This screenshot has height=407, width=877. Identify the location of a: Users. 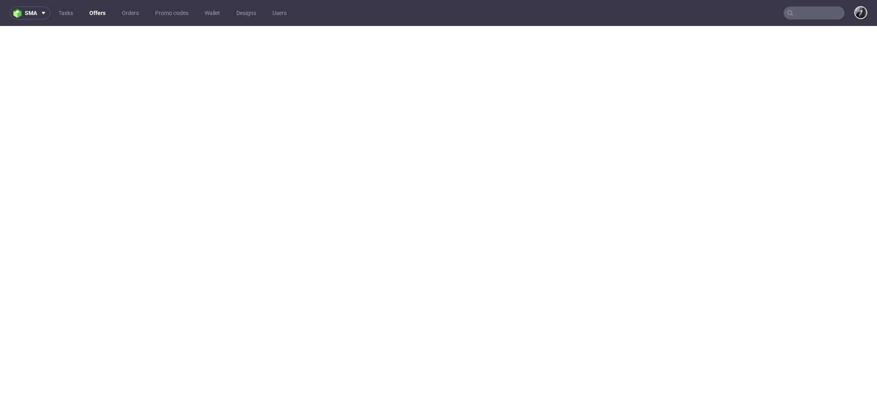
(279, 13).